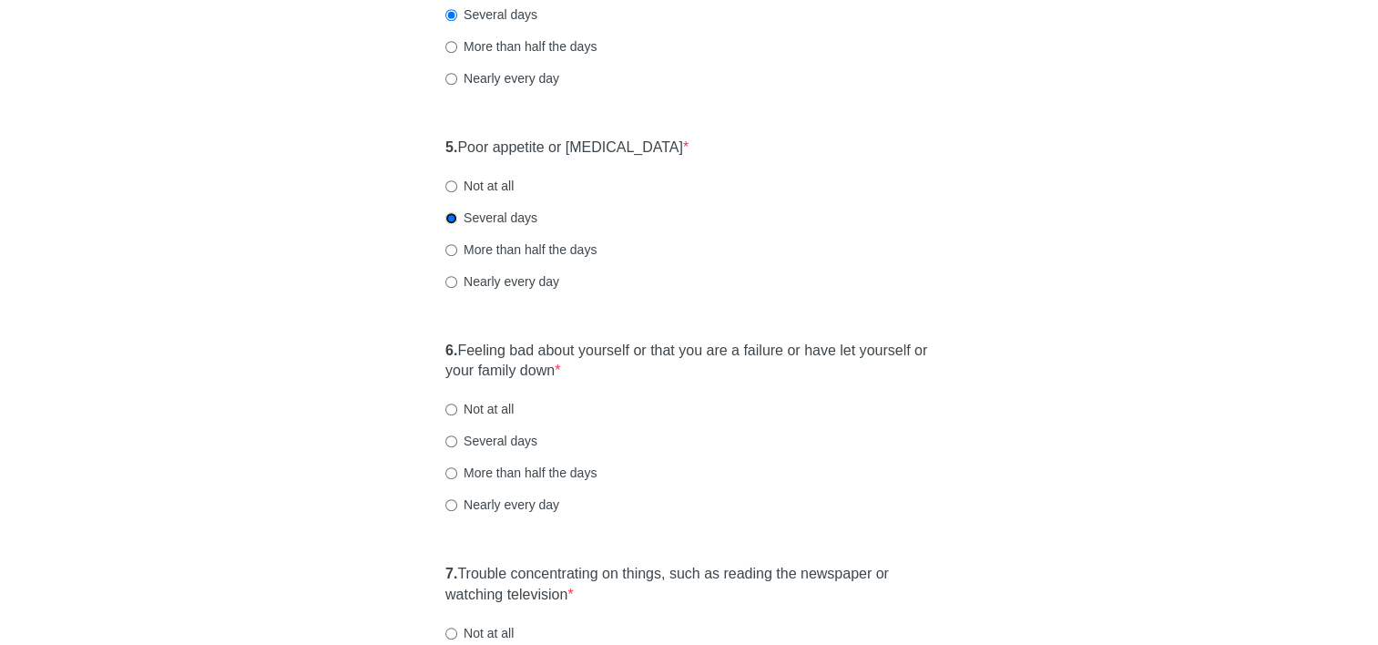  Describe the element at coordinates (689, 585) in the screenshot. I see `label: Trouble concentrating on things, such as reading the newspaper or watching television` at that location.